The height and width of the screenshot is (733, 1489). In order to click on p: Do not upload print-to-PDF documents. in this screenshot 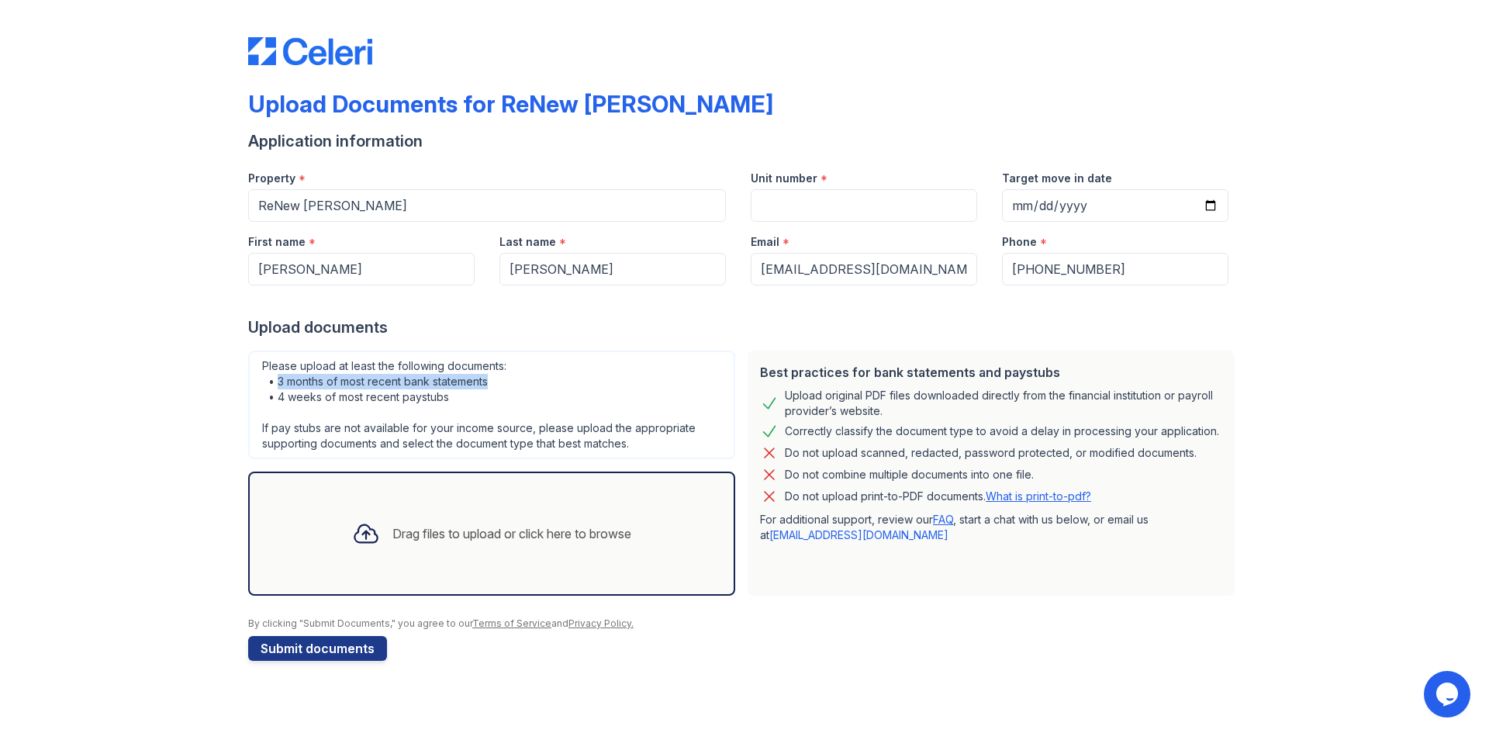, I will do `click(937, 496)`.